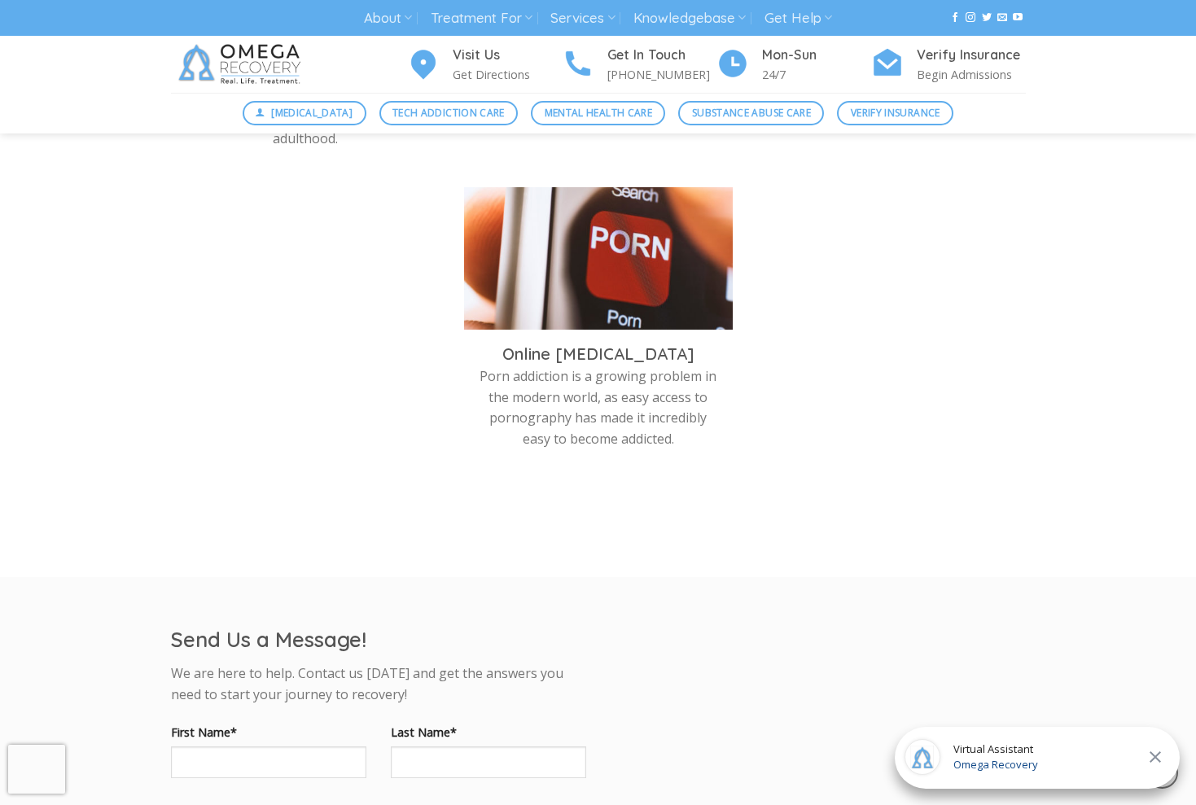  What do you see at coordinates (598, 408) in the screenshot?
I see `p: Porn addiction is a growing problem in the modern world, as easy access to pornography has made i...` at bounding box center [598, 408].